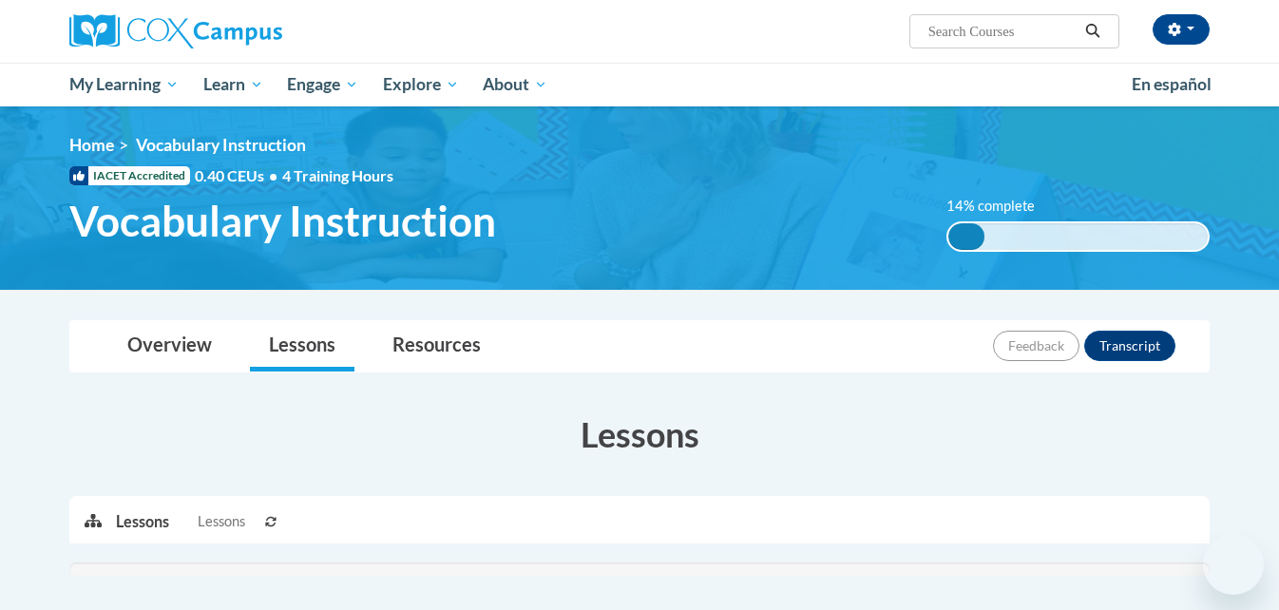  I want to click on span: IACET Accredited, so click(129, 176).